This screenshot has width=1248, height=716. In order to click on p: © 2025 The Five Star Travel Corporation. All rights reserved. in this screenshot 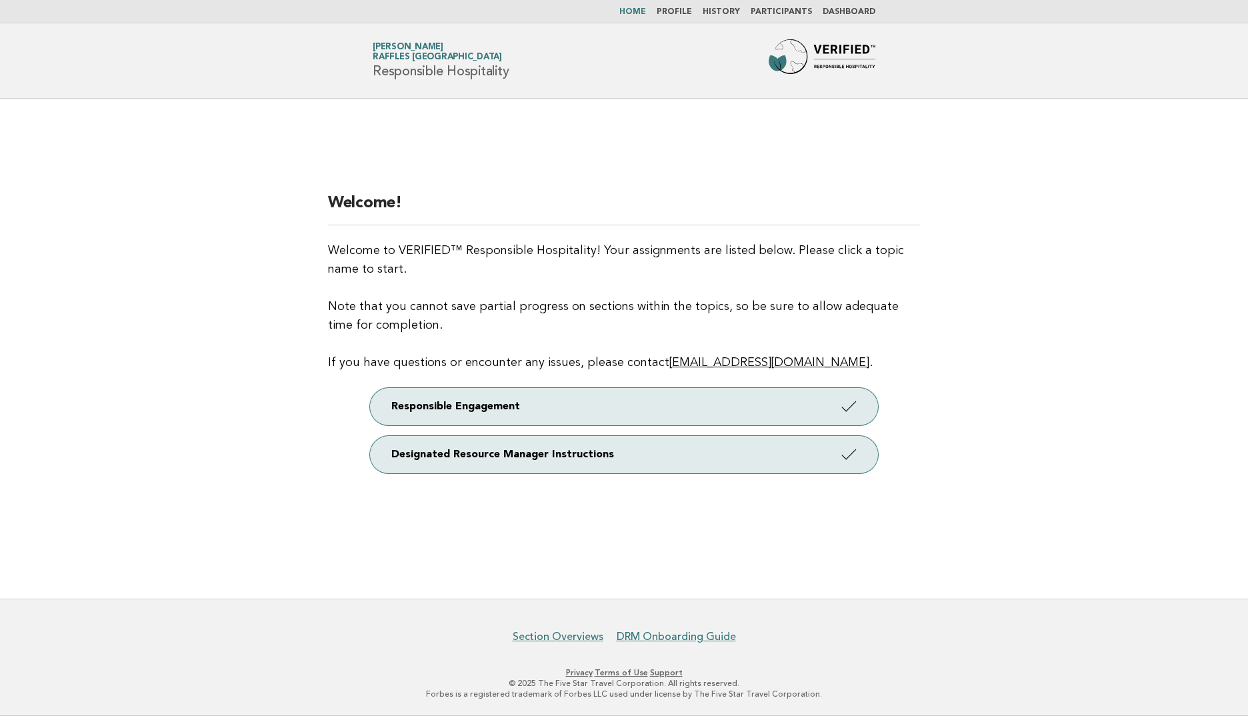, I will do `click(624, 684)`.